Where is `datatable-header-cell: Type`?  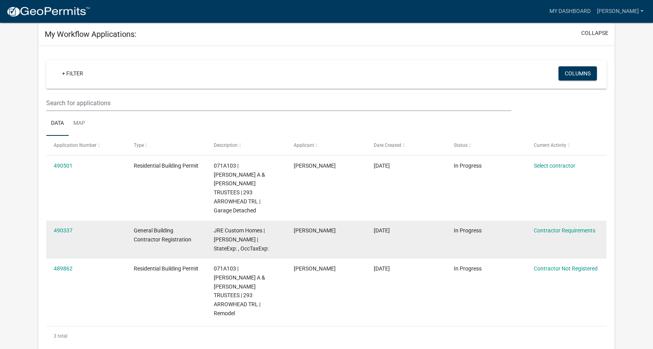
datatable-header-cell: Type is located at coordinates (166, 145).